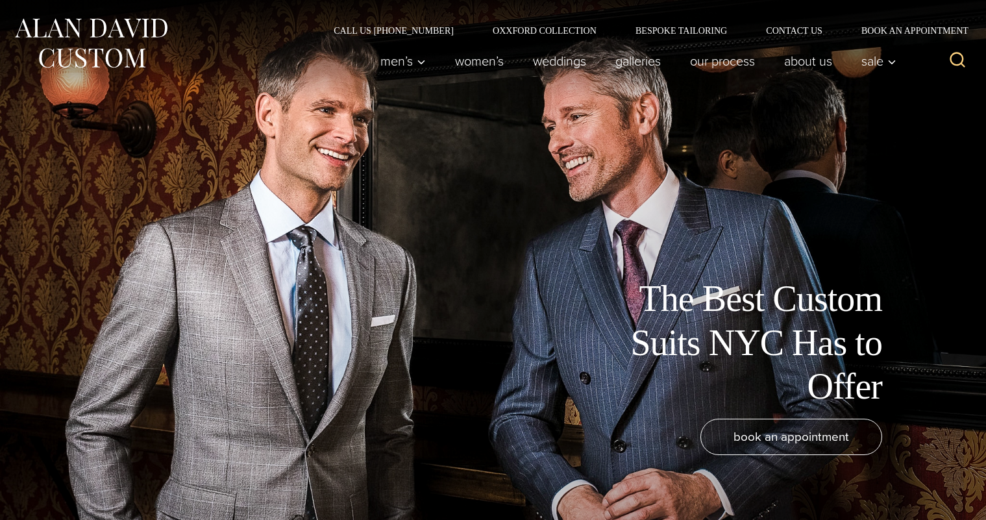  I want to click on a: book an appointment, so click(791, 437).